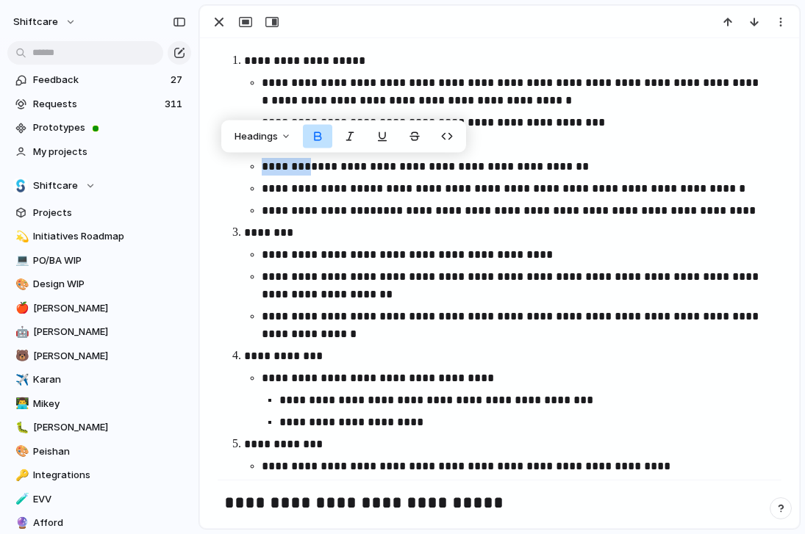 The width and height of the screenshot is (805, 534). Describe the element at coordinates (99, 380) in the screenshot. I see `div: ✈️Karan` at that location.